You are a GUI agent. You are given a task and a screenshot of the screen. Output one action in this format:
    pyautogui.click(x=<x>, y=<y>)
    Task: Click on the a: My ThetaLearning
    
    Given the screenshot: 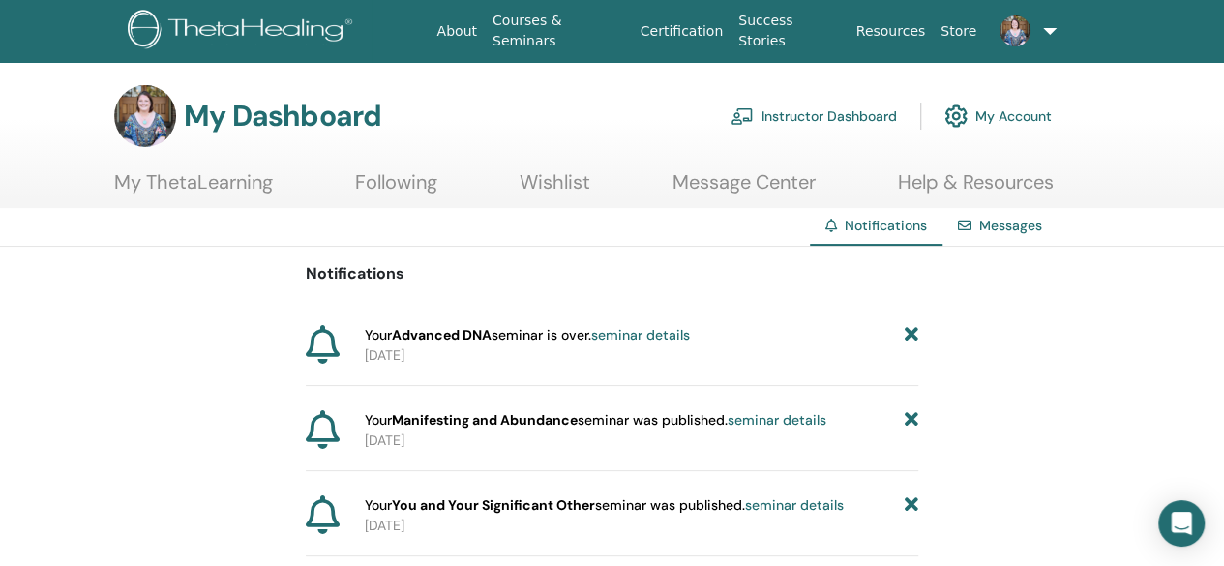 What is the action you would take?
    pyautogui.click(x=194, y=189)
    